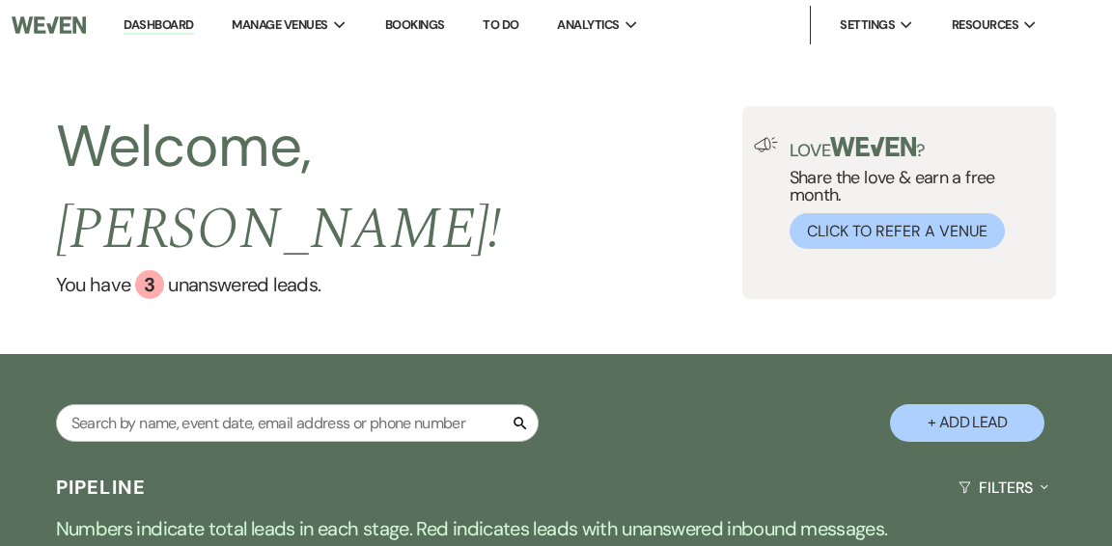 The width and height of the screenshot is (1112, 546). What do you see at coordinates (872, 147) in the screenshot?
I see `img: weven-logo-green.svg` at bounding box center [872, 147].